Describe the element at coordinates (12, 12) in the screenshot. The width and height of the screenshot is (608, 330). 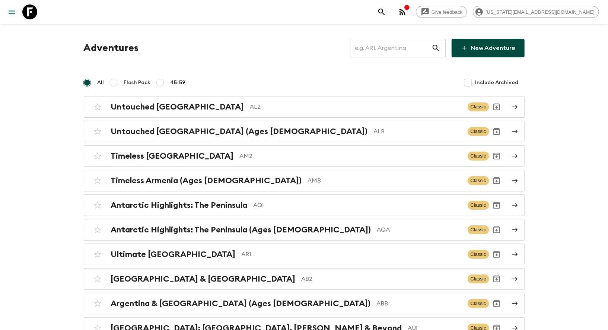
I see `button: menu` at that location.